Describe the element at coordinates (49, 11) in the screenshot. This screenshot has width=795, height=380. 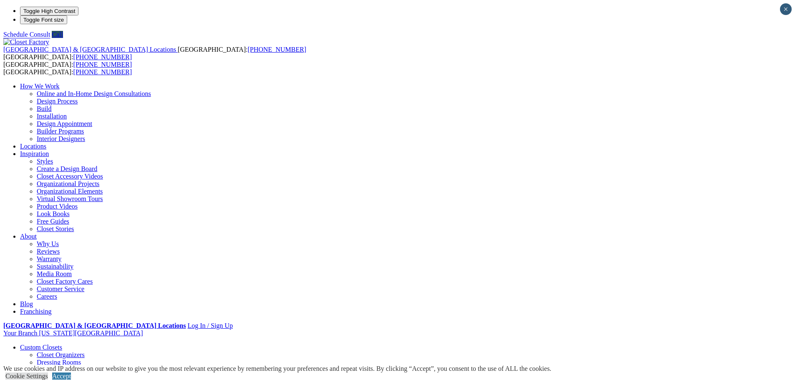
I see `button: Toggle High Contrast` at that location.